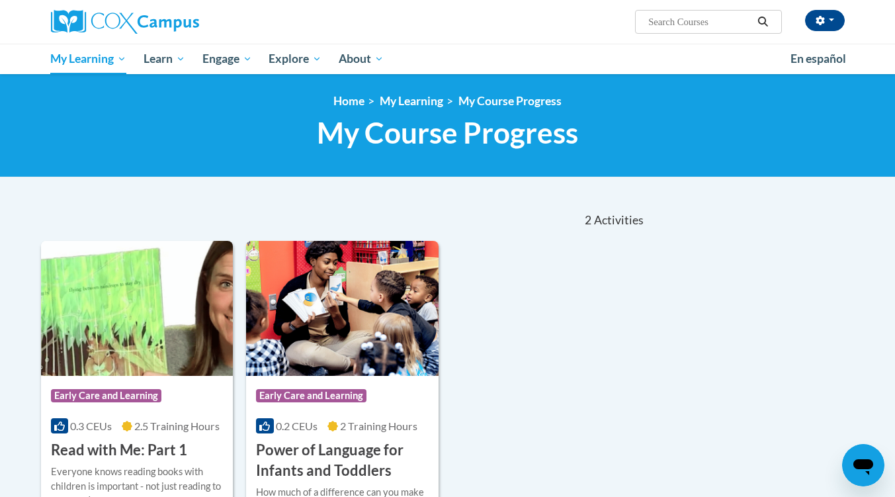  What do you see at coordinates (177, 425) in the screenshot?
I see `span: 2.5 Training Hours` at bounding box center [177, 425].